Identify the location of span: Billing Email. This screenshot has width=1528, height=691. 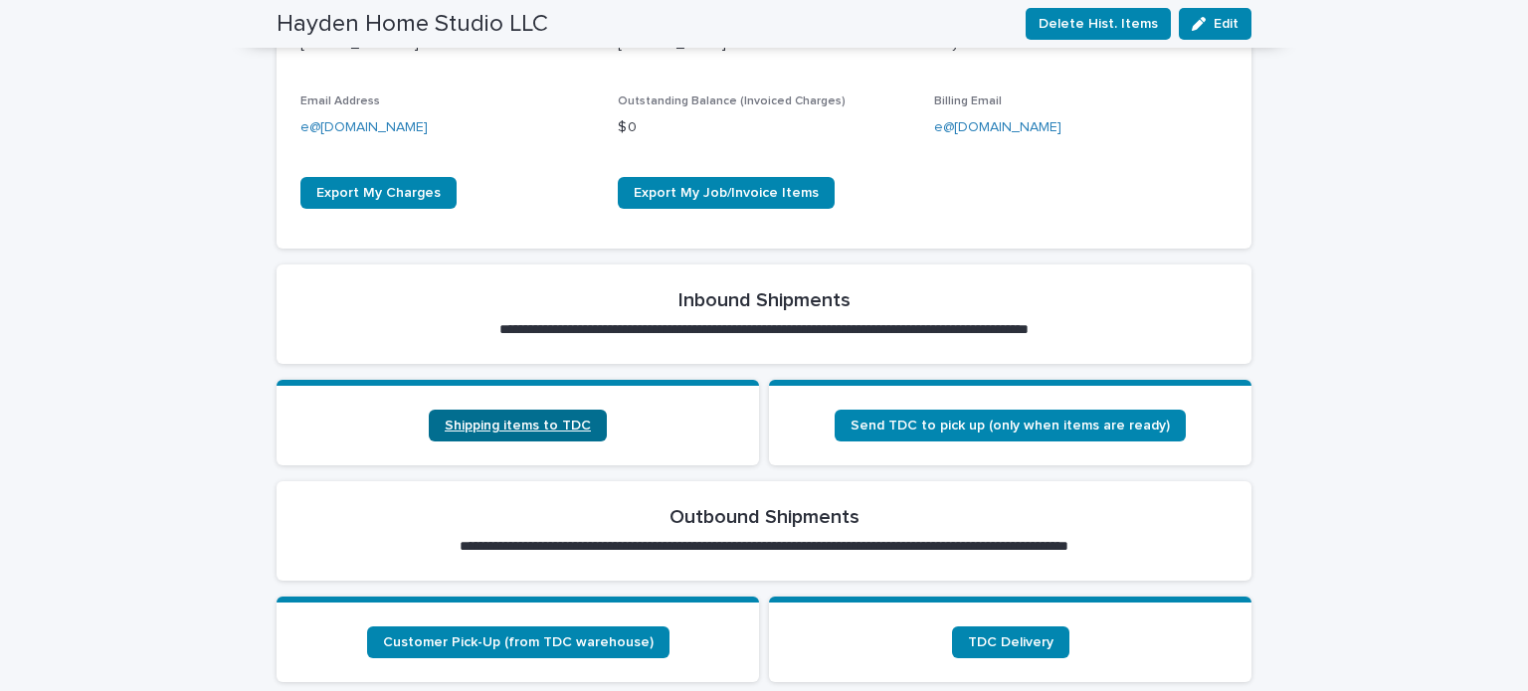
(968, 101).